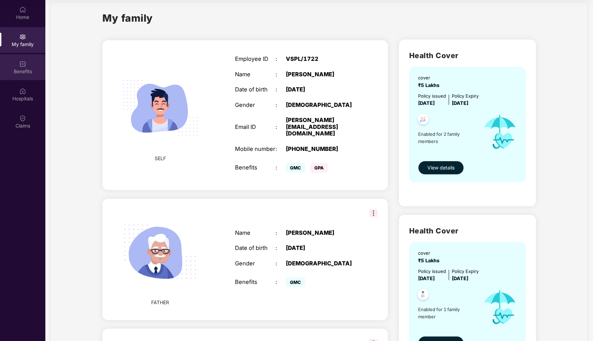 This screenshot has height=341, width=593. Describe the element at coordinates (321, 59) in the screenshot. I see `div: VSPL/1722` at that location.